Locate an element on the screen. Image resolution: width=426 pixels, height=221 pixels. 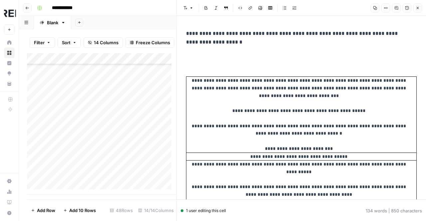
button: Filter is located at coordinates (42, 43).